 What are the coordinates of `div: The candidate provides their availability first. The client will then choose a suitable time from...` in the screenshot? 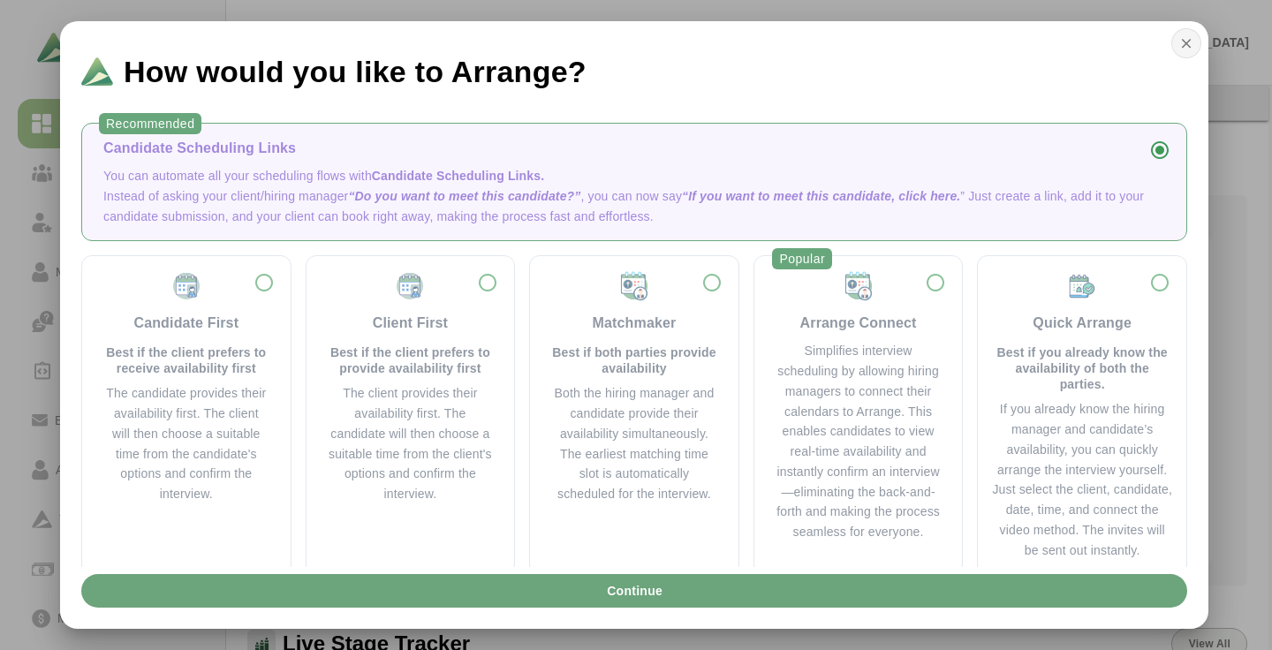 It's located at (186, 443).